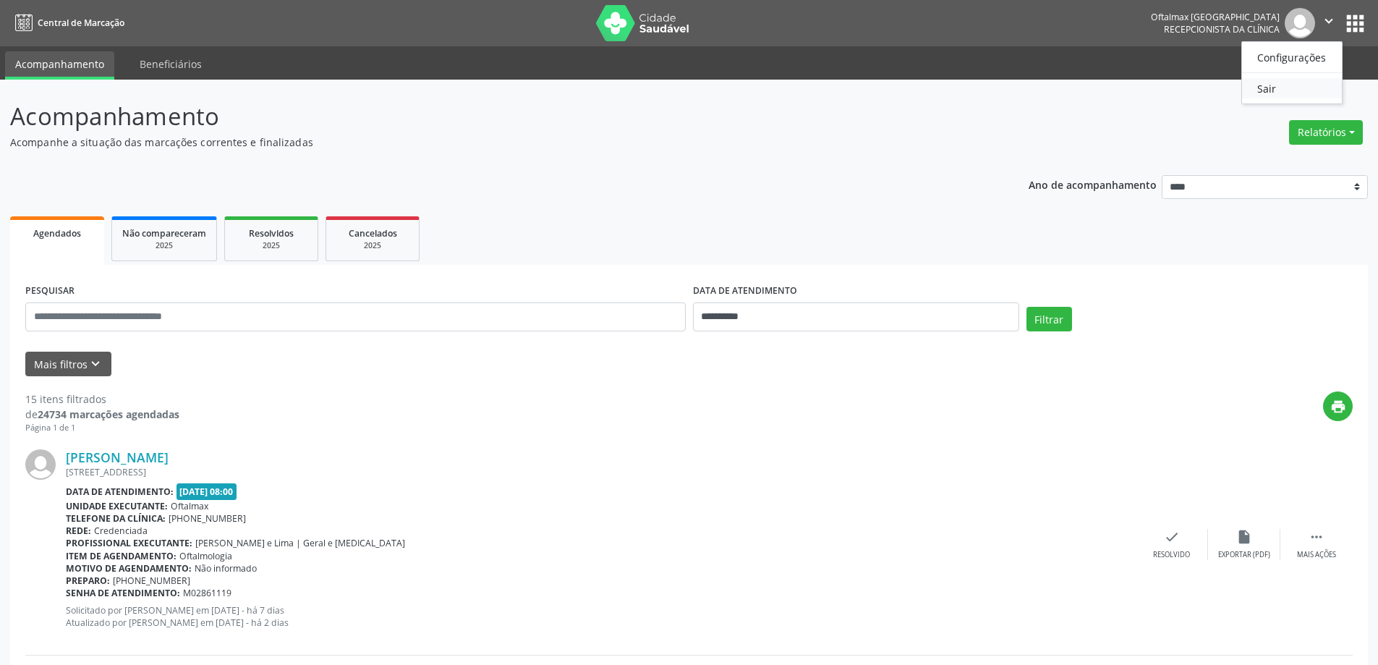  Describe the element at coordinates (164, 233) in the screenshot. I see `span: Não compareceram` at that location.